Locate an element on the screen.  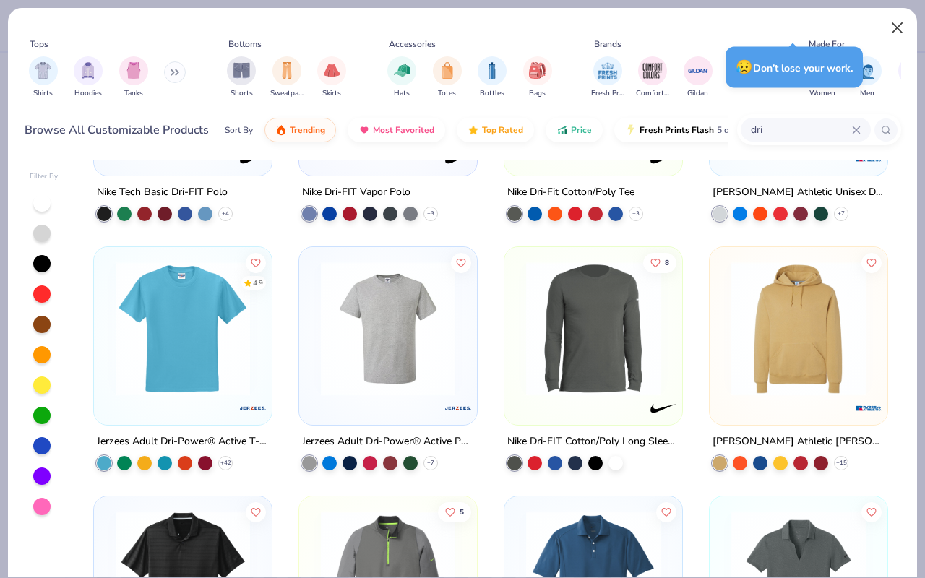
img: Men Image is located at coordinates (867, 70).